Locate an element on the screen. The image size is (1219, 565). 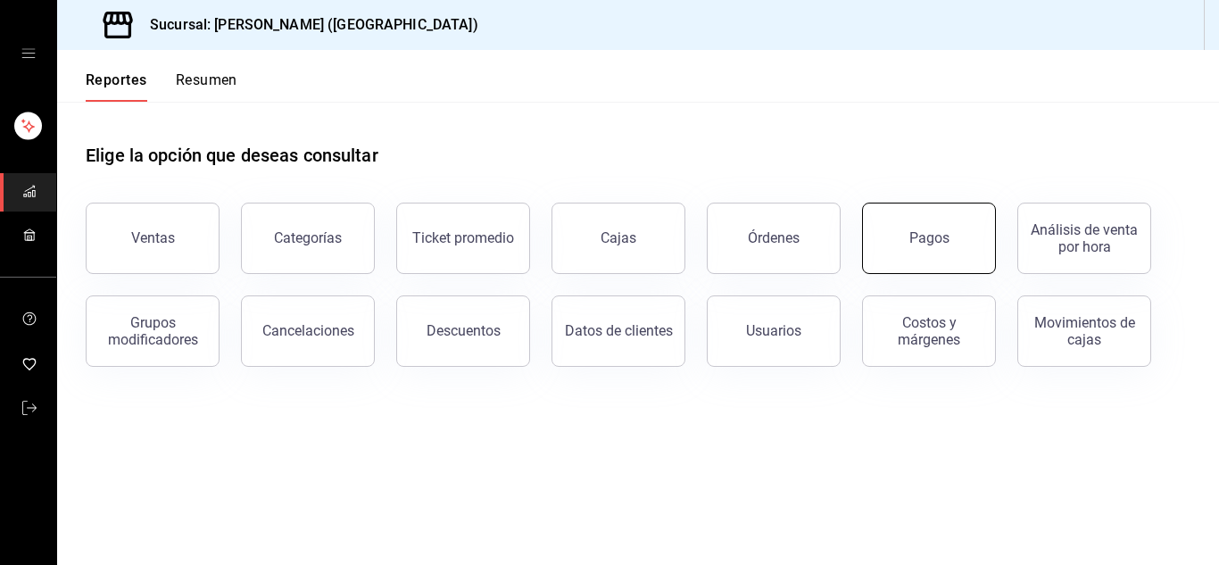
button: Costos y márgenes is located at coordinates (929, 331).